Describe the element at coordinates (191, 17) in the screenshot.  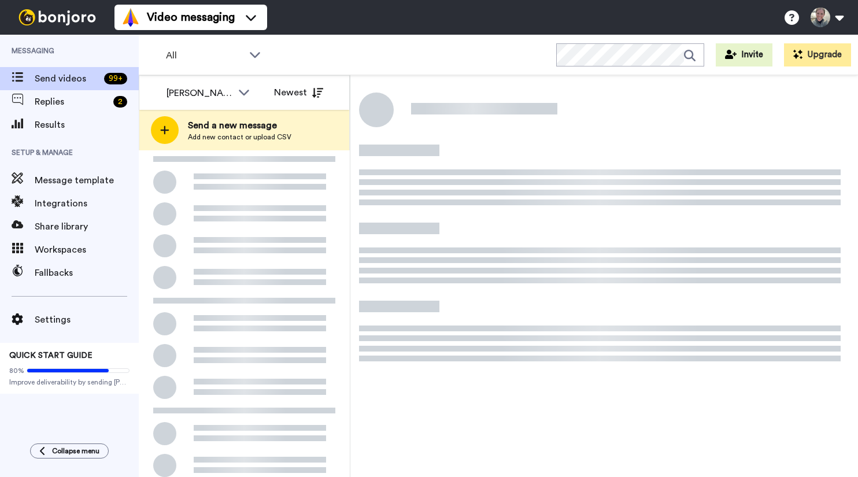
I see `span: Video messaging` at that location.